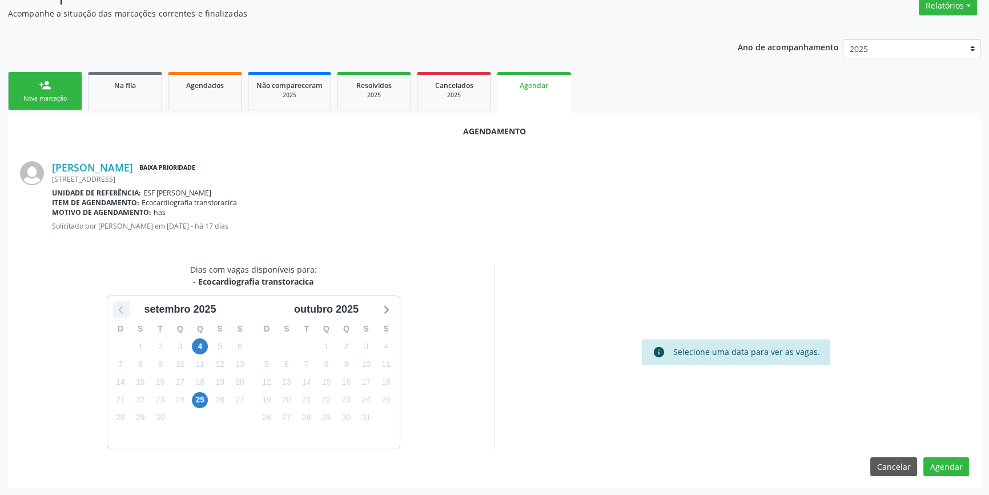 This screenshot has width=989, height=495. I want to click on b: Motivo de agendamento:, so click(102, 212).